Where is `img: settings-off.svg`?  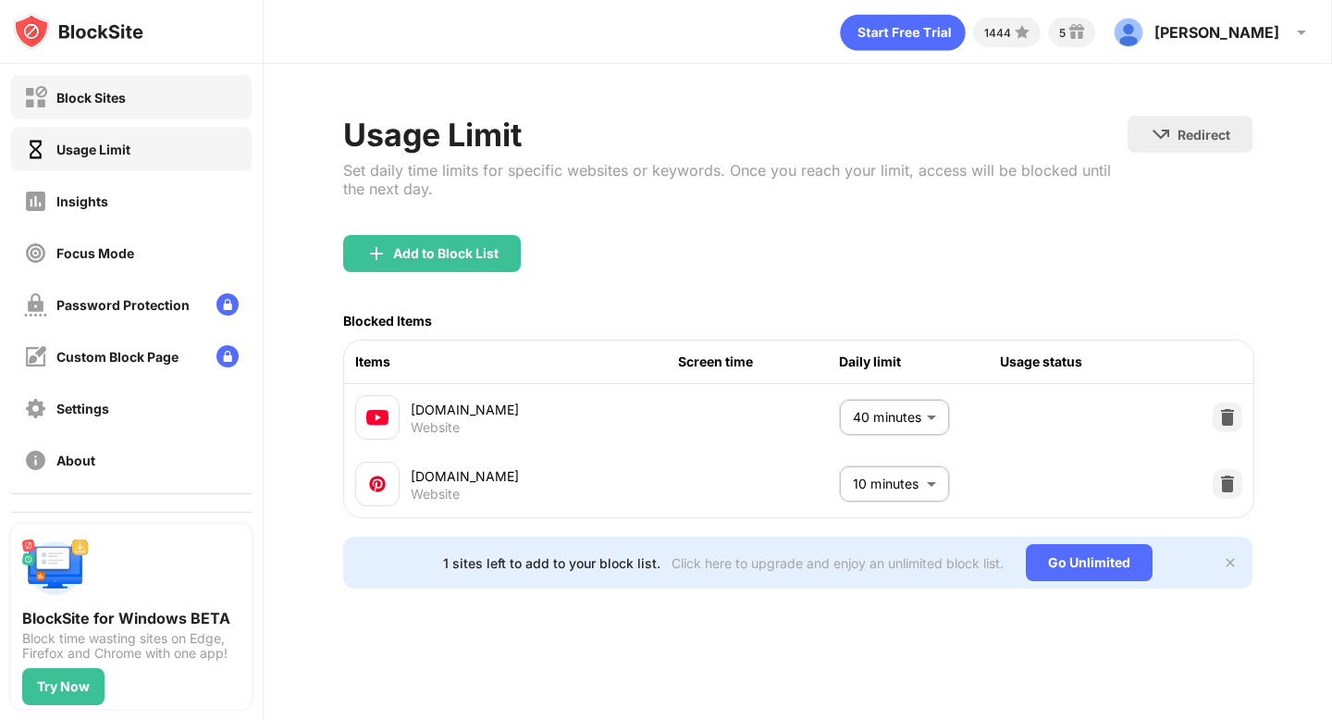
img: settings-off.svg is located at coordinates (35, 408).